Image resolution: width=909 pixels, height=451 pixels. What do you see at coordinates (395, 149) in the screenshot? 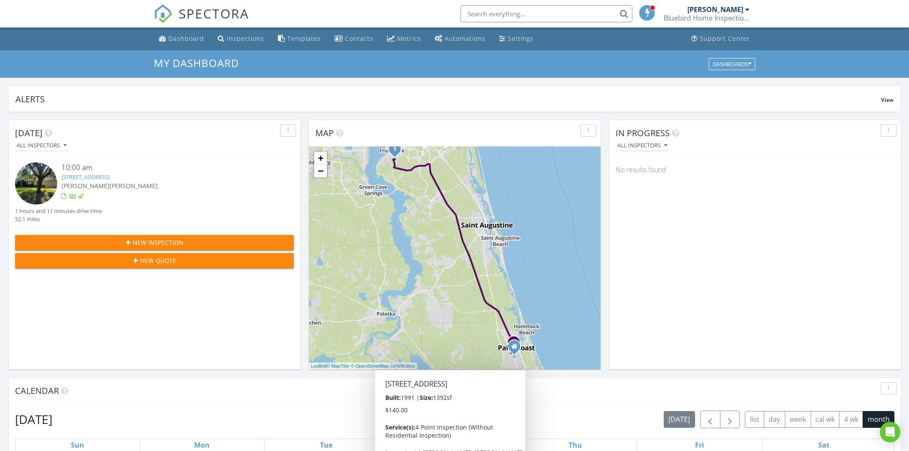
I see `i: 1` at bounding box center [395, 149].